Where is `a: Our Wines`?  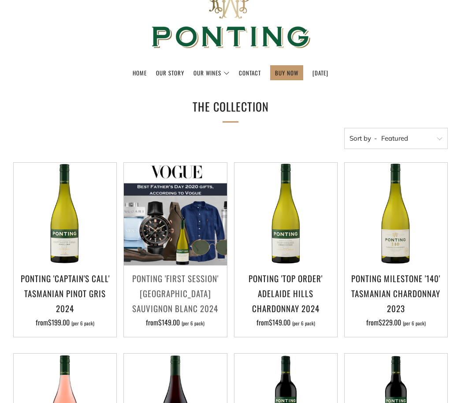
a: Our Wines is located at coordinates (211, 73).